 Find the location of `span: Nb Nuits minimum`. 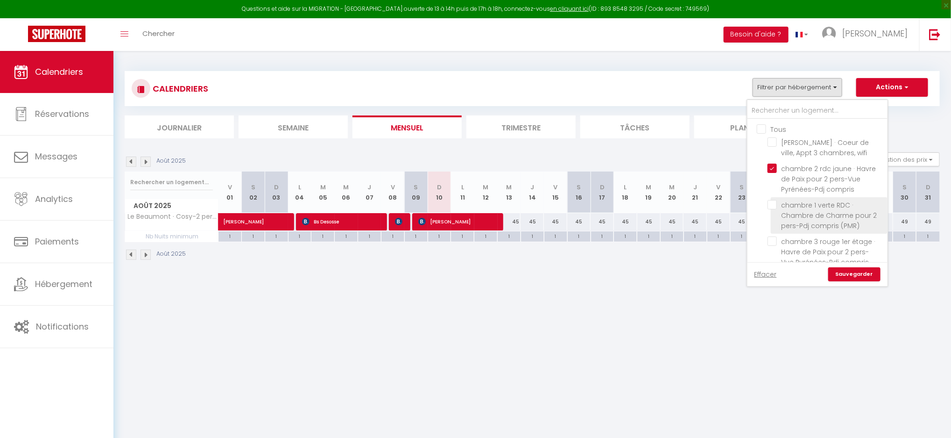

span: Nb Nuits minimum is located at coordinates (171, 236).